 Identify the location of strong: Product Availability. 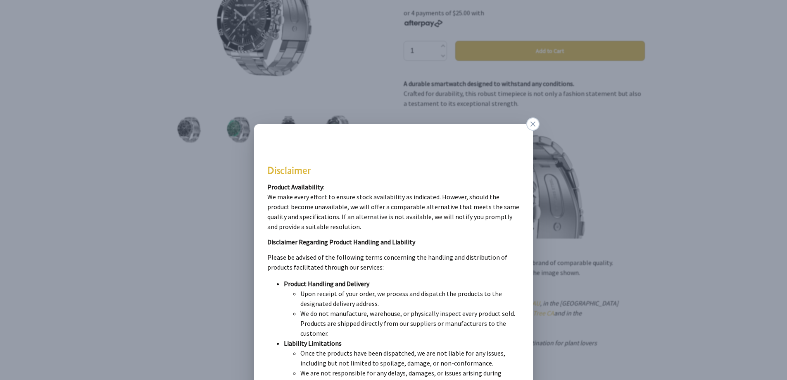
(295, 187).